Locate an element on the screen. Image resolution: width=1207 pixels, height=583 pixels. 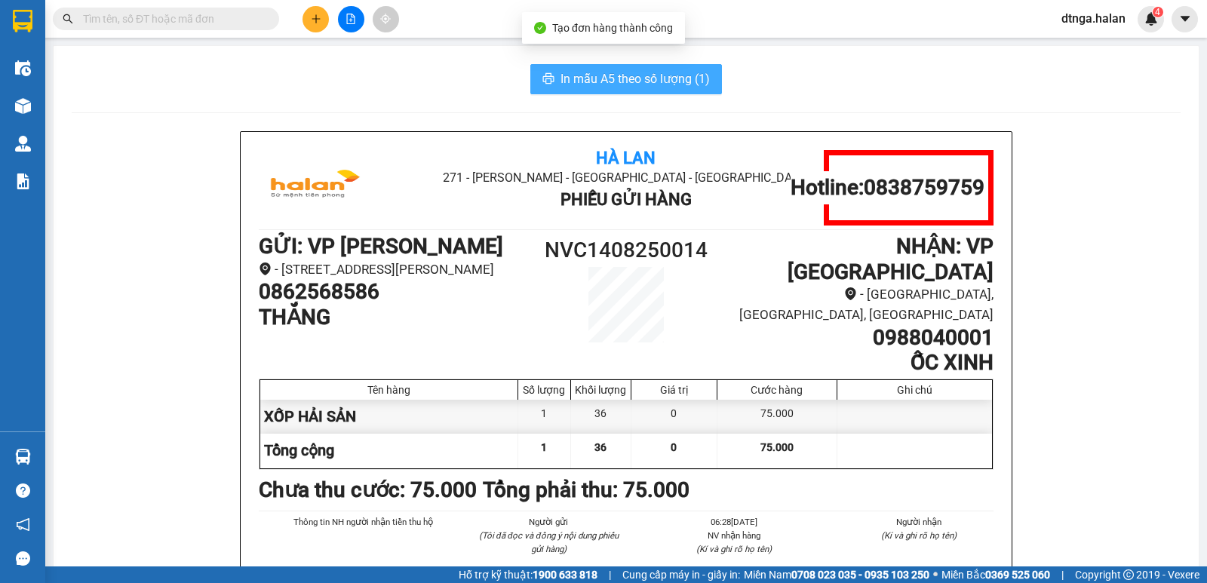
div: Tên hàng is located at coordinates (388, 390).